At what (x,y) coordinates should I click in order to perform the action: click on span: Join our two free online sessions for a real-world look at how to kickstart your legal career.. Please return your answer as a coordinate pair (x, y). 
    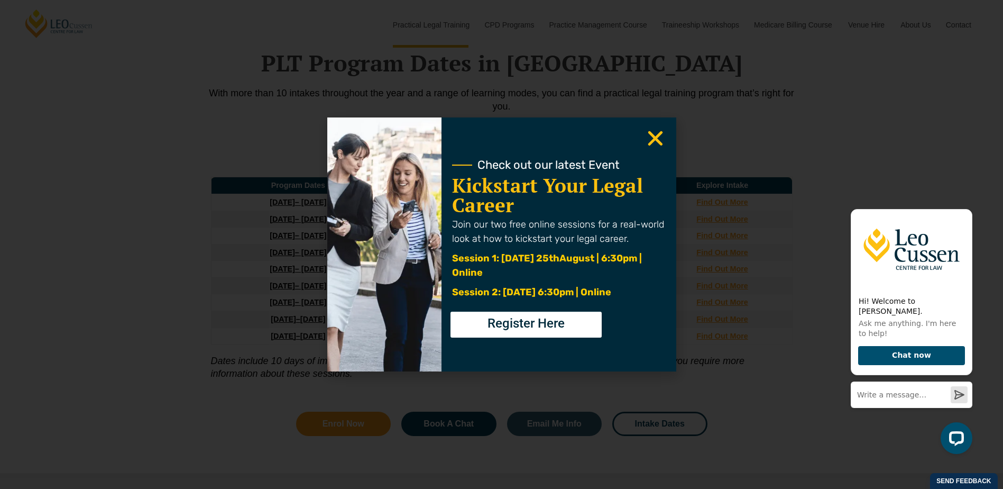
    Looking at the image, I should click on (558, 231).